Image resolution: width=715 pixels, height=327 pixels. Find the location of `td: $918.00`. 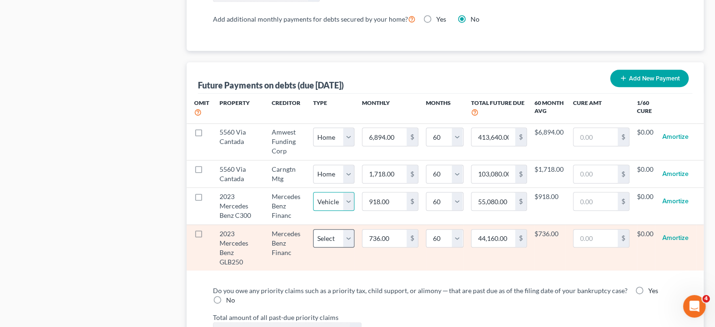

td: $918.00 is located at coordinates (550, 206).